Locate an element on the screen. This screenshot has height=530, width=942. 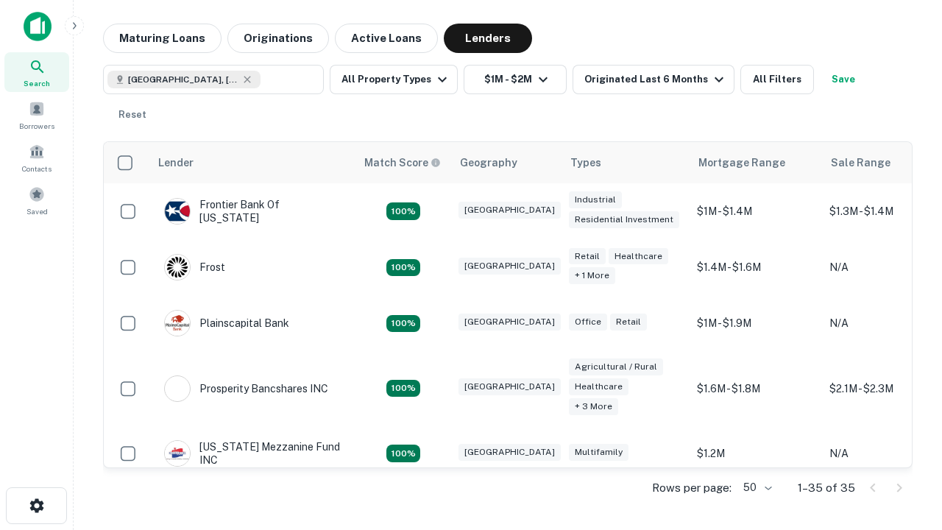
img: capitalize-icon.png is located at coordinates (38, 27).